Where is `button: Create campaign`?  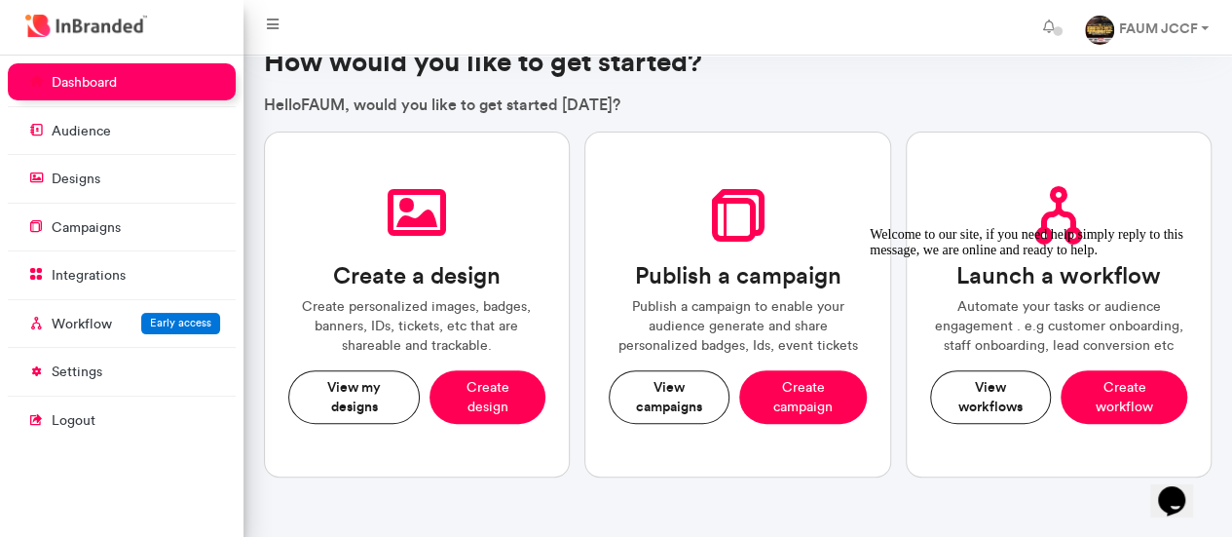
button: Create campaign is located at coordinates (802, 396).